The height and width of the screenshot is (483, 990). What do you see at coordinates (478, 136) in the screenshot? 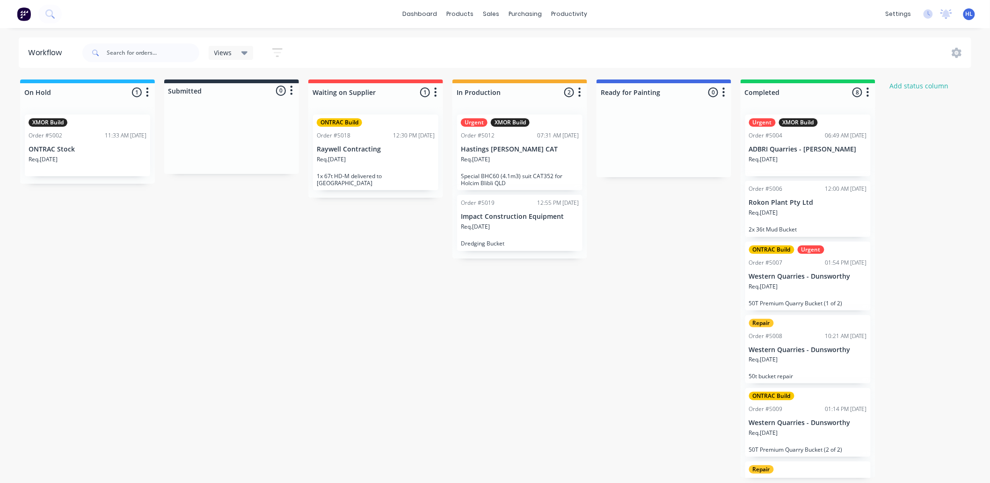
I see `div: Order #5012` at bounding box center [478, 136].